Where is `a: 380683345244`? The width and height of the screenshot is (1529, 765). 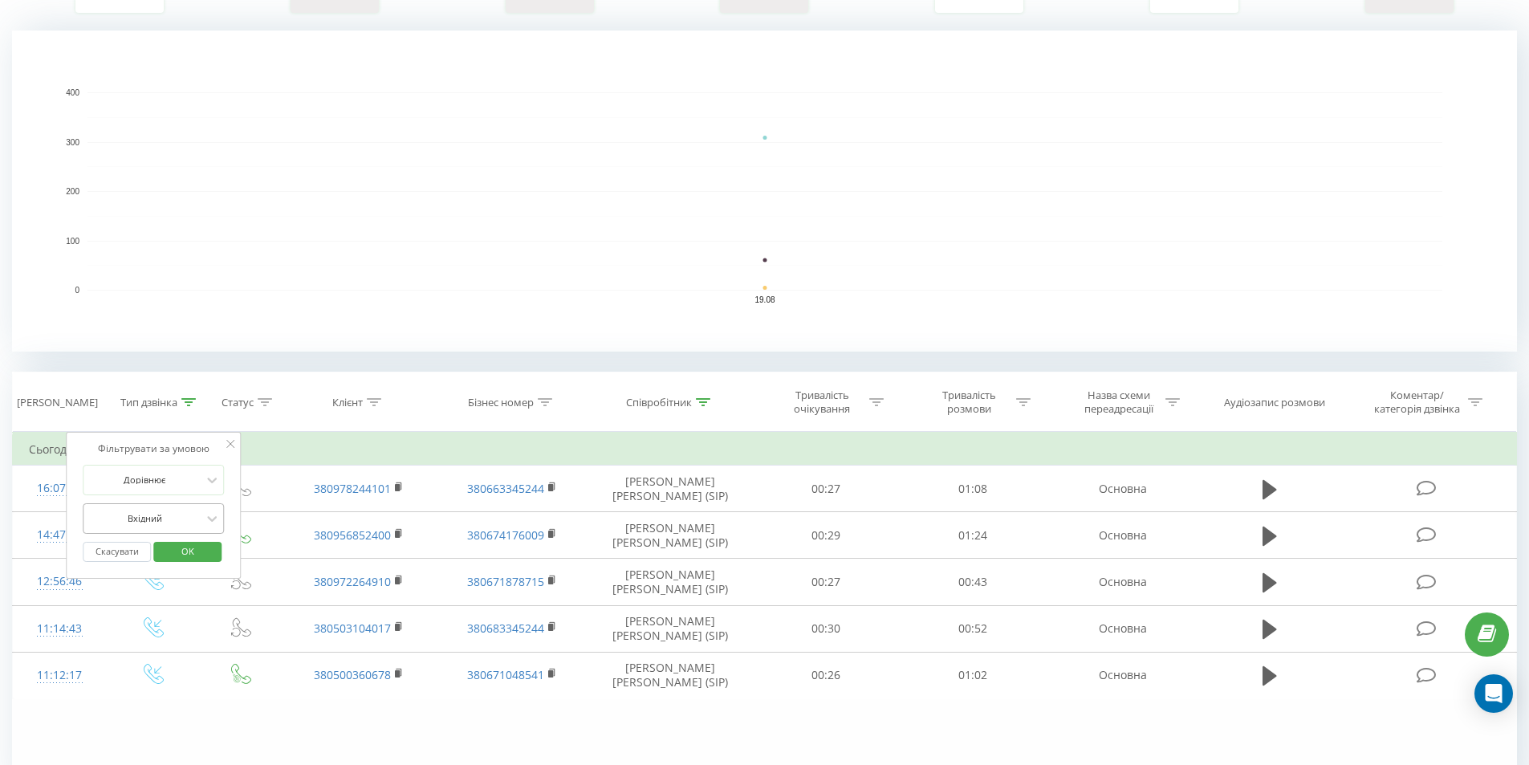 a: 380683345244 is located at coordinates (506, 628).